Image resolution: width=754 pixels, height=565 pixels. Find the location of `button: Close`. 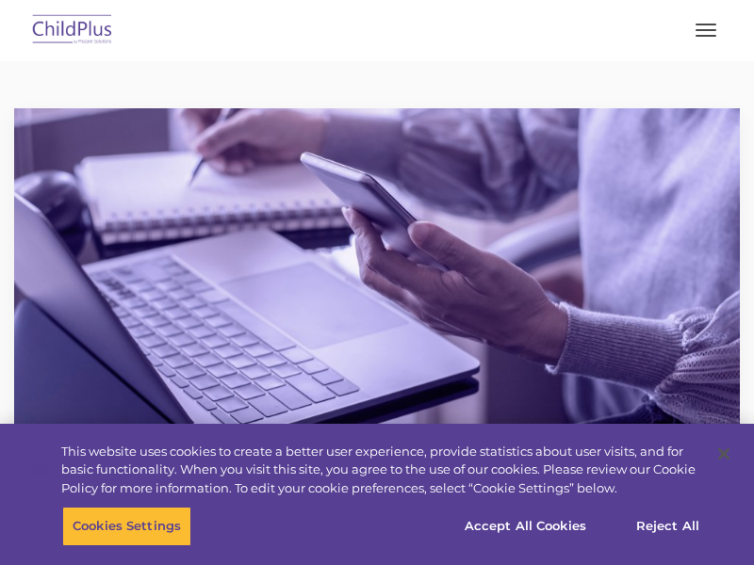

button: Close is located at coordinates (724, 454).